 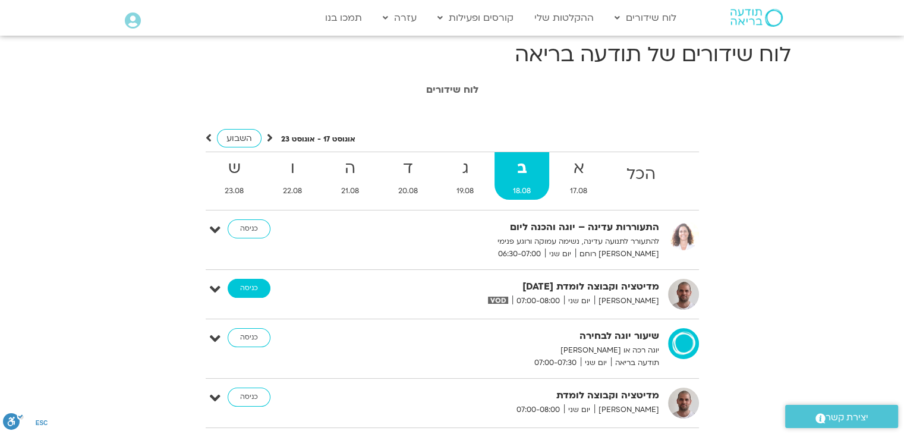 I want to click on span: 23.08, so click(x=235, y=191).